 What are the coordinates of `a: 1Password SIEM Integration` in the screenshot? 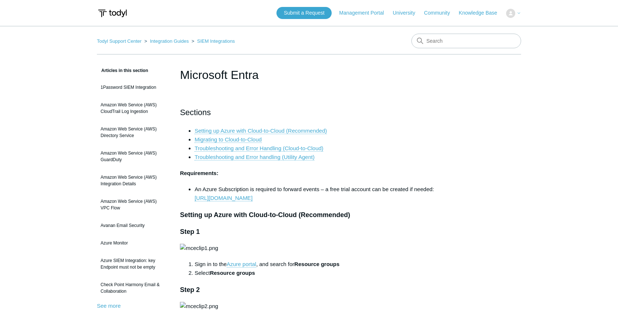 It's located at (133, 87).